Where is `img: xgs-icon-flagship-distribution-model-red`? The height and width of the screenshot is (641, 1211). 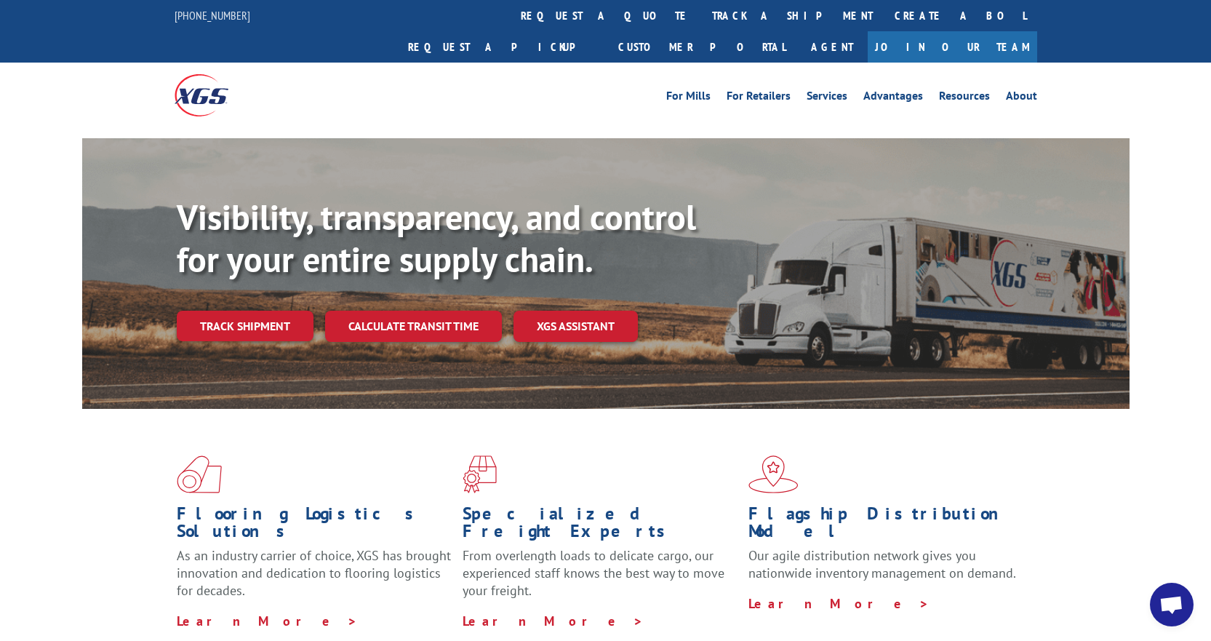 img: xgs-icon-flagship-distribution-model-red is located at coordinates (773, 474).